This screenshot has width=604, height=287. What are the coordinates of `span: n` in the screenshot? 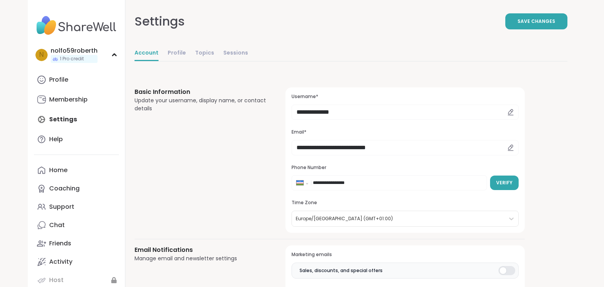 It's located at (42, 55).